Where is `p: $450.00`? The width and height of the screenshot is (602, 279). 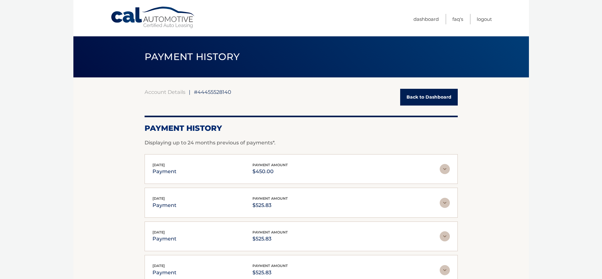 p: $450.00 is located at coordinates (270, 172).